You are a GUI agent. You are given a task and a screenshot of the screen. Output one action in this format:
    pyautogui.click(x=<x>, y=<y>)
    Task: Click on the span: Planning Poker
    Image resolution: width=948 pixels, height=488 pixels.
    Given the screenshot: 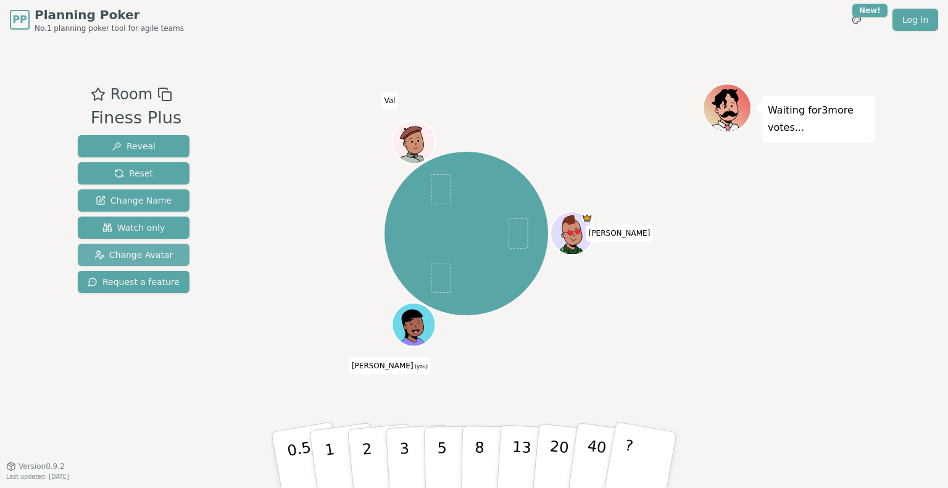 What is the action you would take?
    pyautogui.click(x=109, y=15)
    